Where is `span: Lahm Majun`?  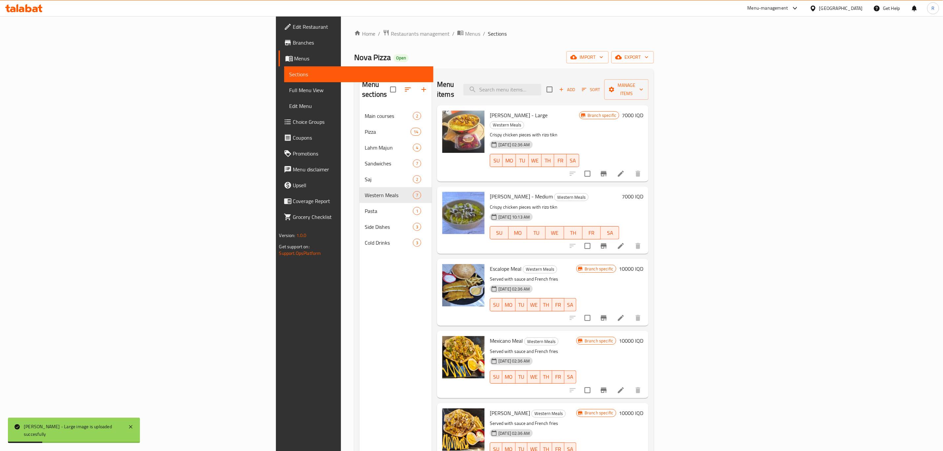
span: Lahm Majun is located at coordinates (389, 148).